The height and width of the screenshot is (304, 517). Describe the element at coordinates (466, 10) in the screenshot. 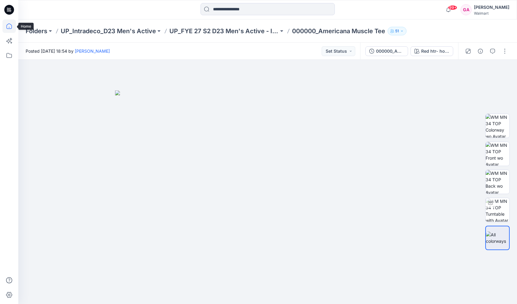

I see `div: GA` at that location.